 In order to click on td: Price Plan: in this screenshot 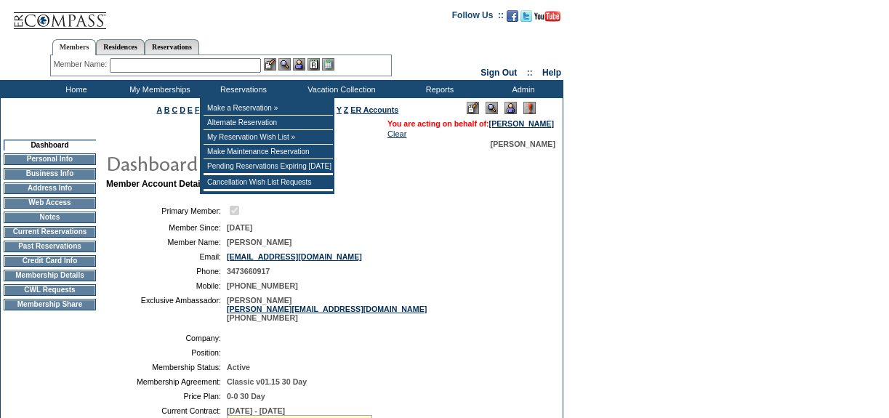, I will do `click(167, 396)`.